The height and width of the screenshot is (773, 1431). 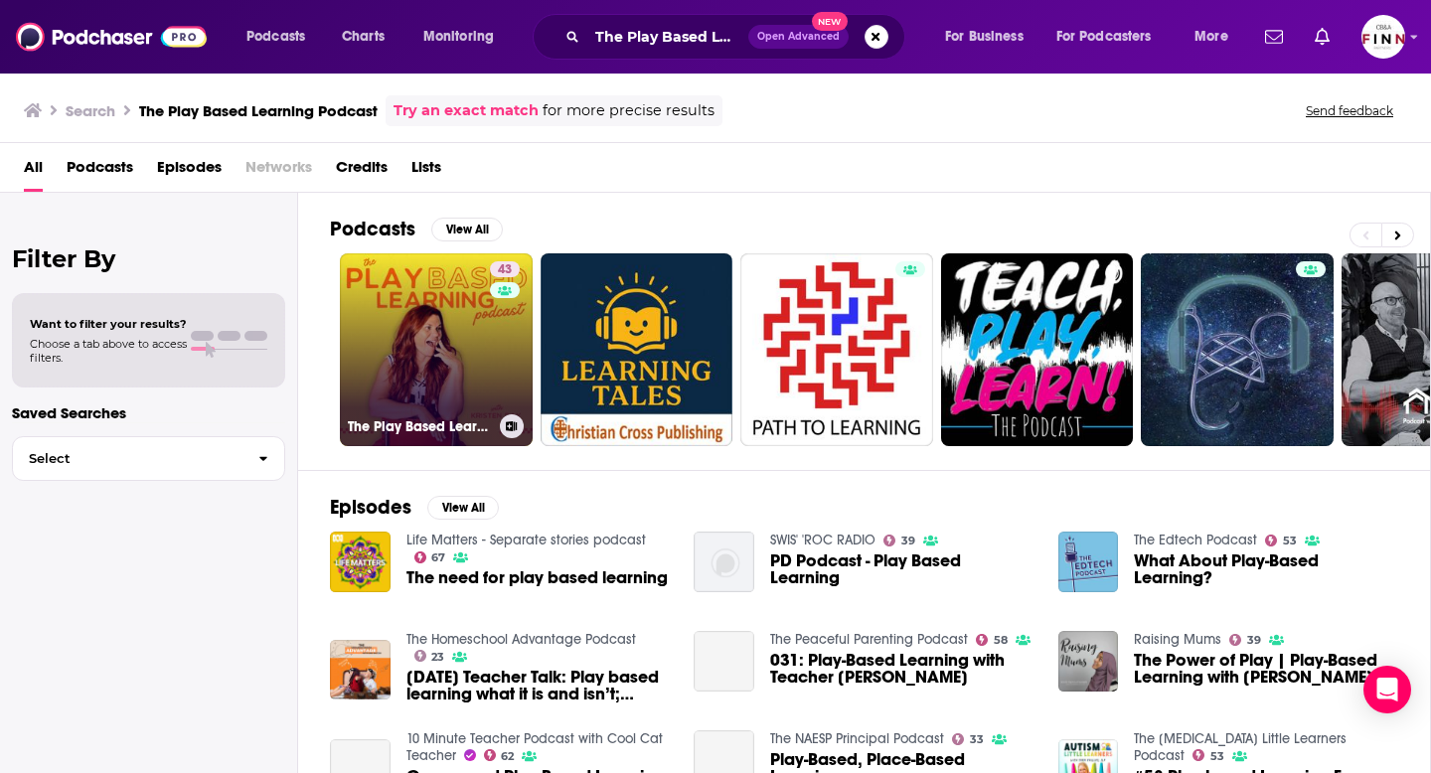 What do you see at coordinates (798, 37) in the screenshot?
I see `span: Open Advanced` at bounding box center [798, 37].